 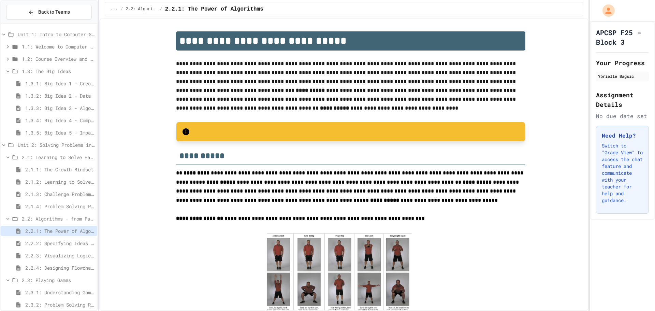 What do you see at coordinates (60, 182) in the screenshot?
I see `span: 2.1.2: Learning to Solve Hard Problems` at bounding box center [60, 182].